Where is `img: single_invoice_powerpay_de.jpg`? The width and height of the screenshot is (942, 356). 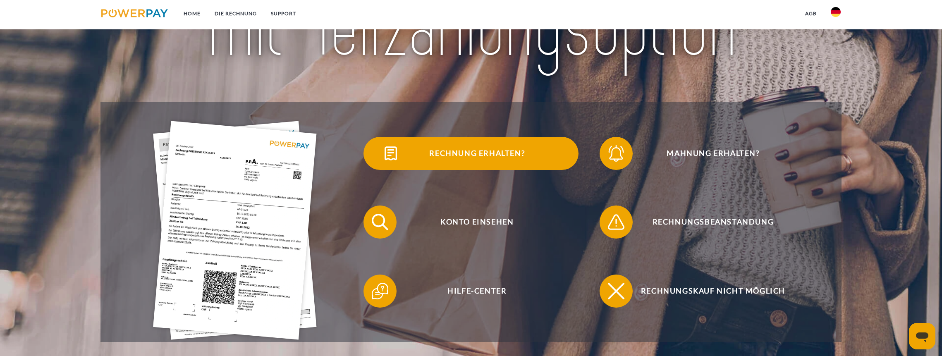
img: single_invoice_powerpay_de.jpg is located at coordinates (235, 230).